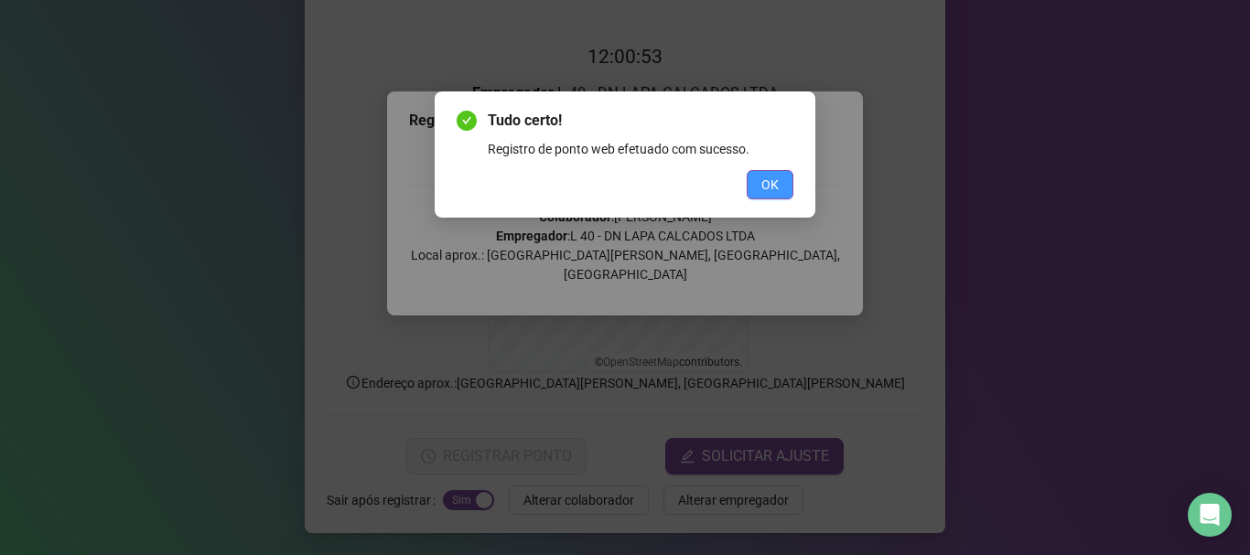 Image resolution: width=1250 pixels, height=555 pixels. Describe the element at coordinates (467, 121) in the screenshot. I see `span: check-circle` at that location.